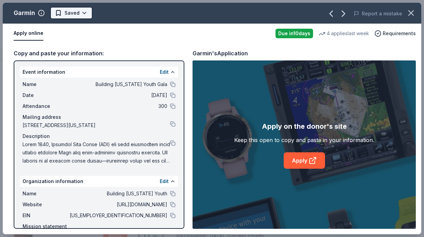  Describe the element at coordinates (99, 53) in the screenshot. I see `div: Copy and paste your information:` at that location.